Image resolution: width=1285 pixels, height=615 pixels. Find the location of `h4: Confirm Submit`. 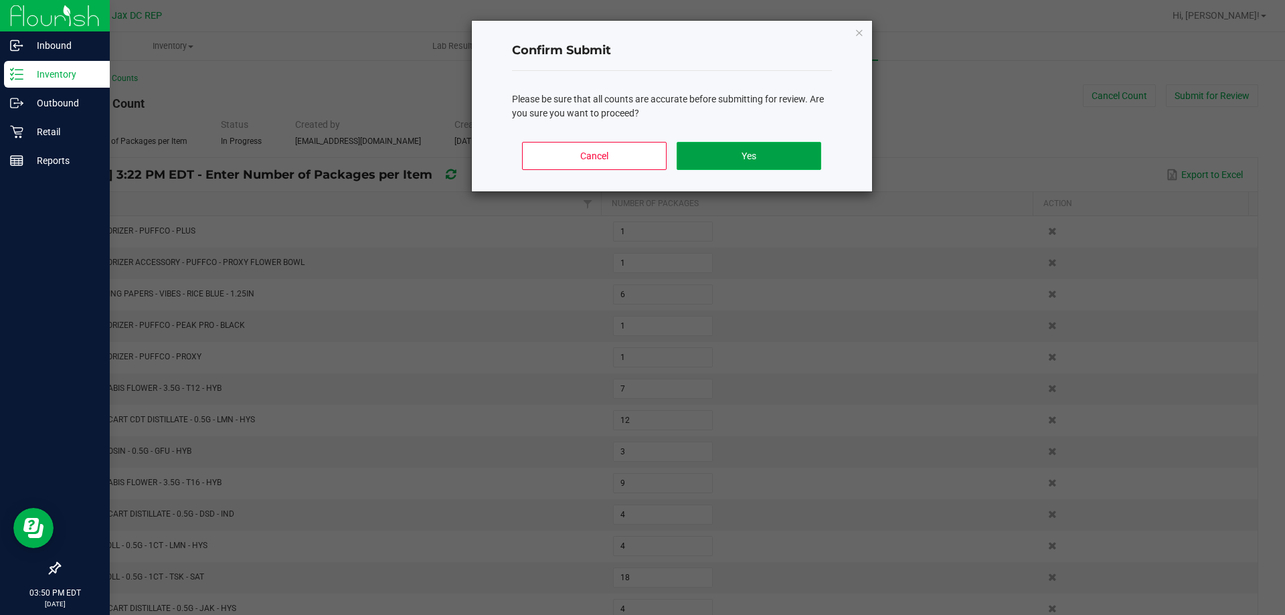

h4: Confirm Submit is located at coordinates (672, 51).